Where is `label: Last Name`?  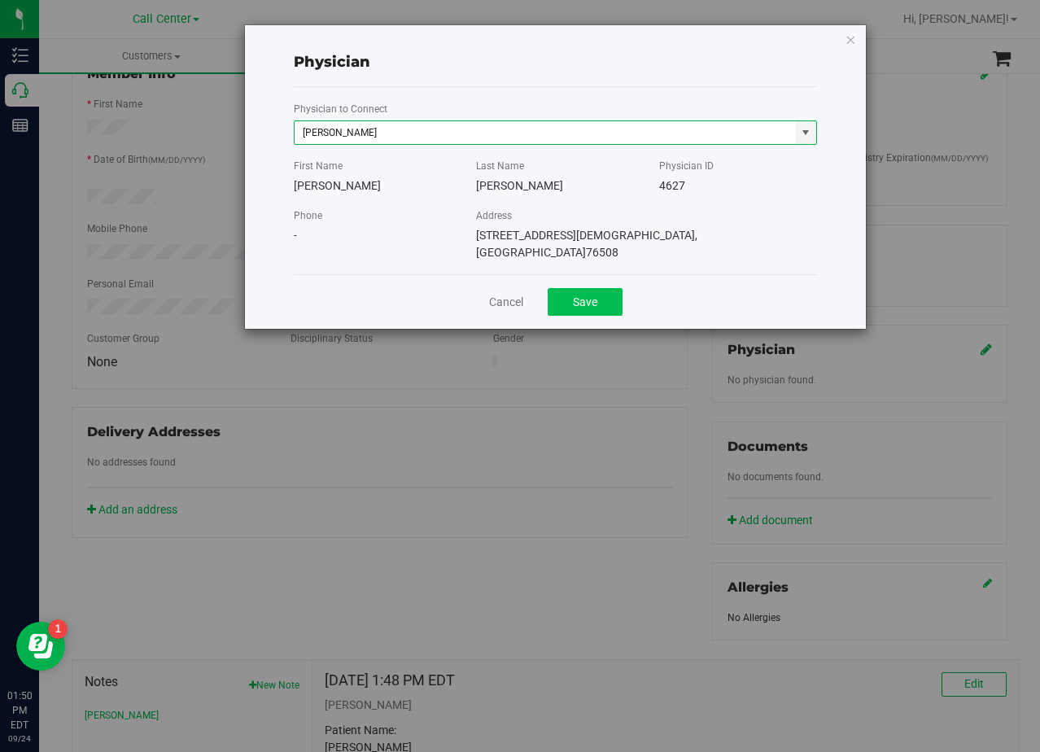
label: Last Name is located at coordinates (500, 166).